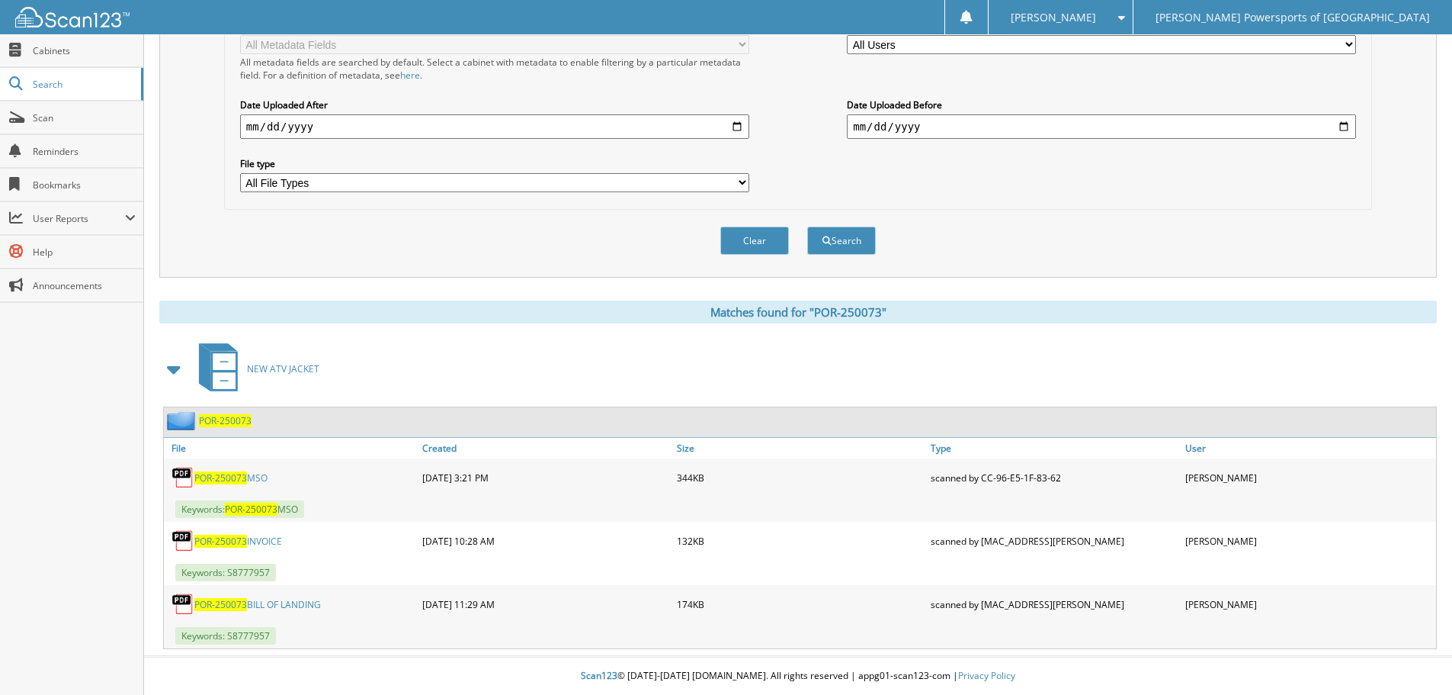  Describe the element at coordinates (495, 163) in the screenshot. I see `label: File type` at that location.